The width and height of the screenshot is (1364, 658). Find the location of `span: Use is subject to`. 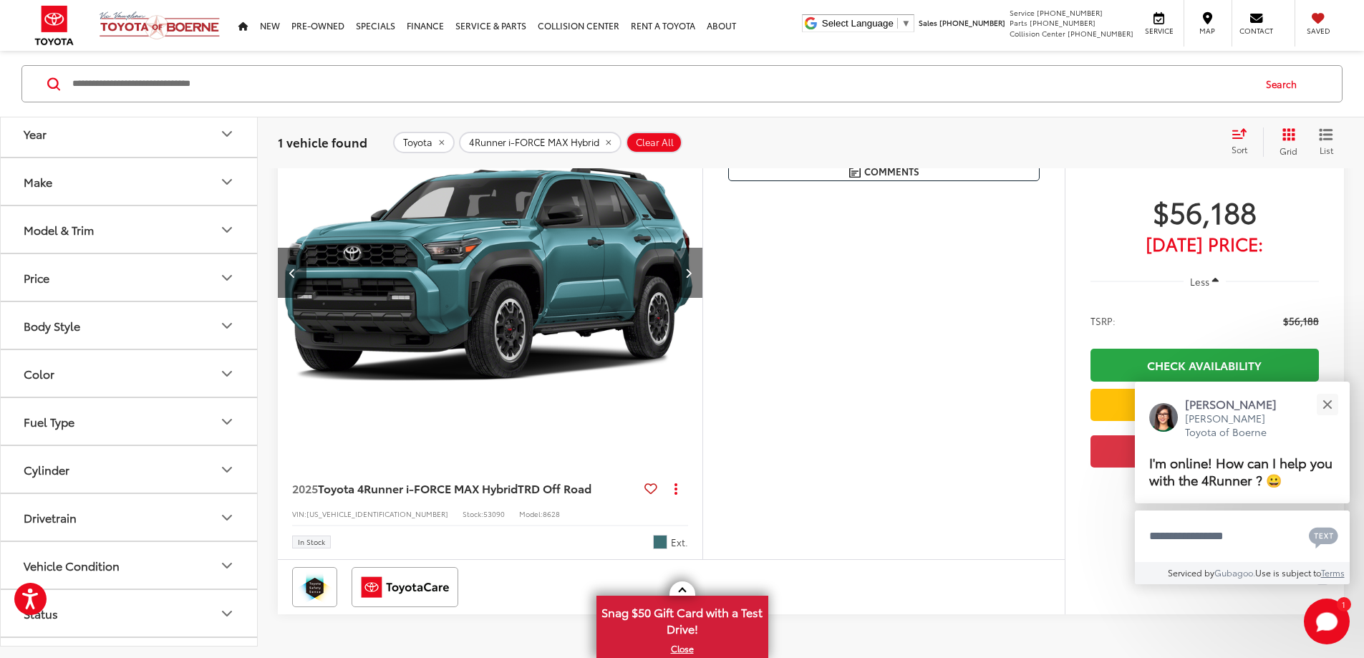

span: Use is subject to is located at coordinates (1288, 572).